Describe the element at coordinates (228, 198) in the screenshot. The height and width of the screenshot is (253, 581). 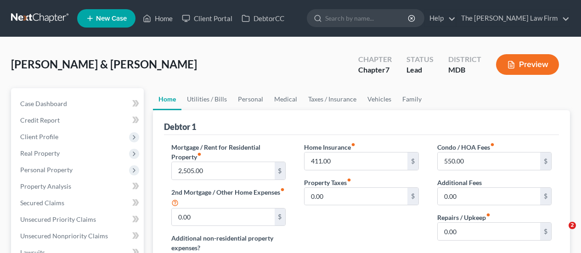
I see `label: 2nd Mortgage / Other Home Expenses` at that location.